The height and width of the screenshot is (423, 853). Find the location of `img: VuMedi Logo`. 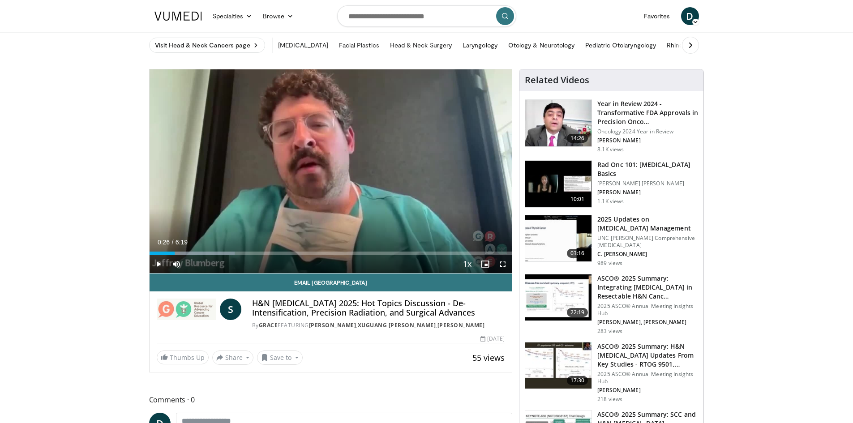

img: VuMedi Logo is located at coordinates (178, 16).